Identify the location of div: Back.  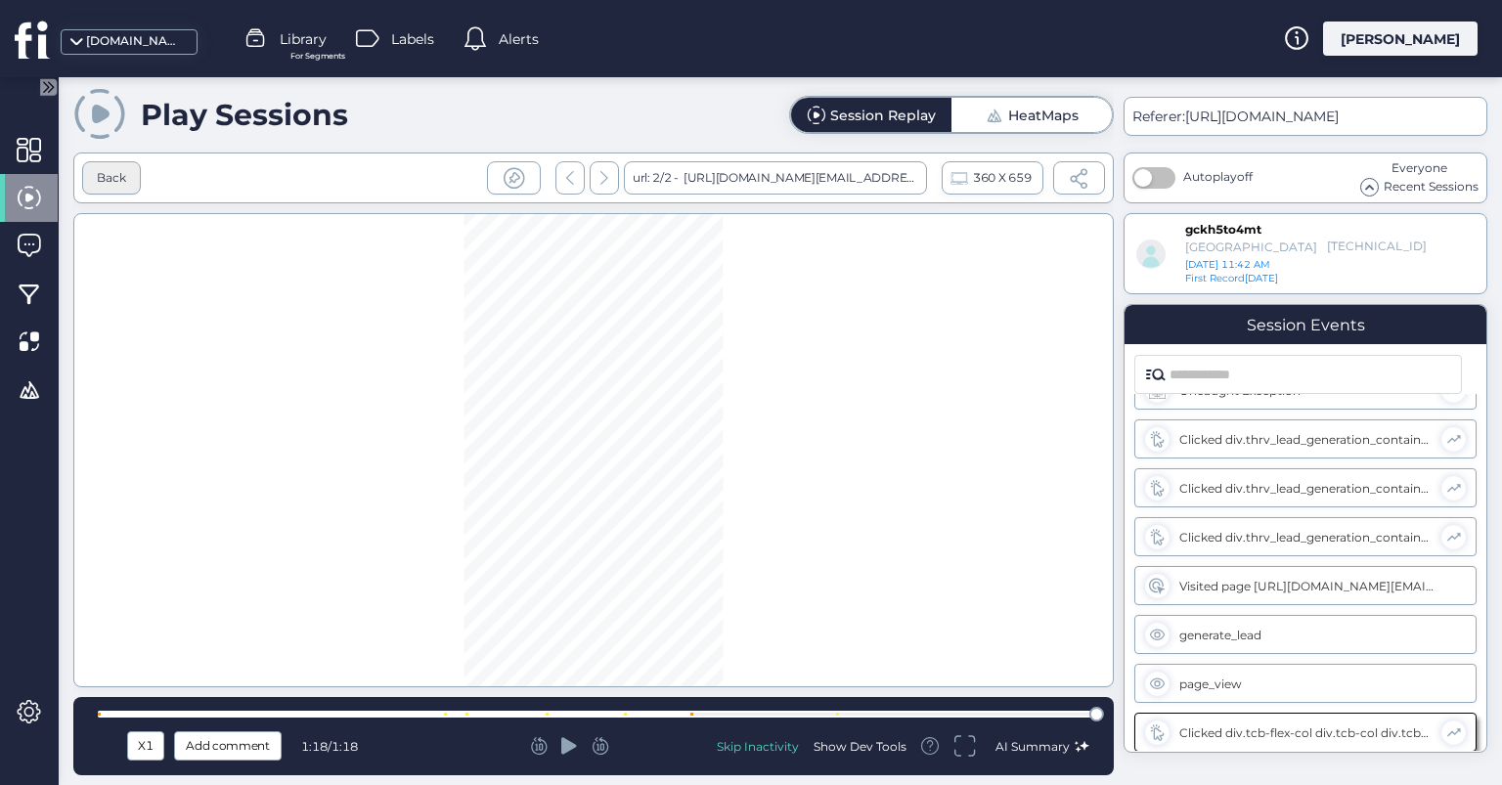
(111, 178).